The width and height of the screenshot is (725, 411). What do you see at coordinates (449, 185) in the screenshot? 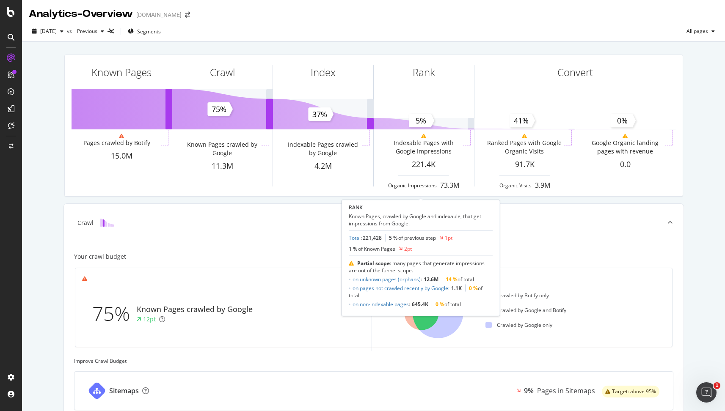
I see `div: 73.3M` at bounding box center [449, 185].